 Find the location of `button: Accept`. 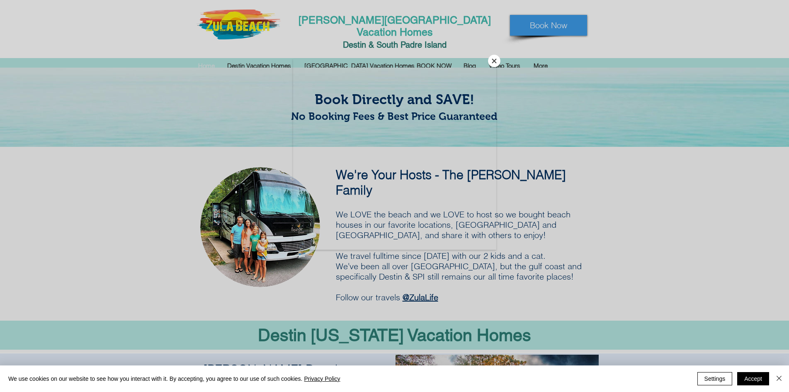

button: Accept is located at coordinates (752, 378).